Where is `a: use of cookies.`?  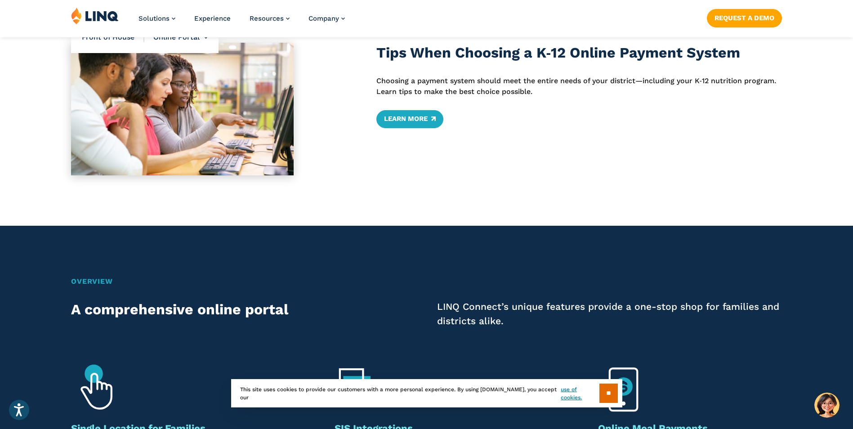 a: use of cookies. is located at coordinates (580, 393).